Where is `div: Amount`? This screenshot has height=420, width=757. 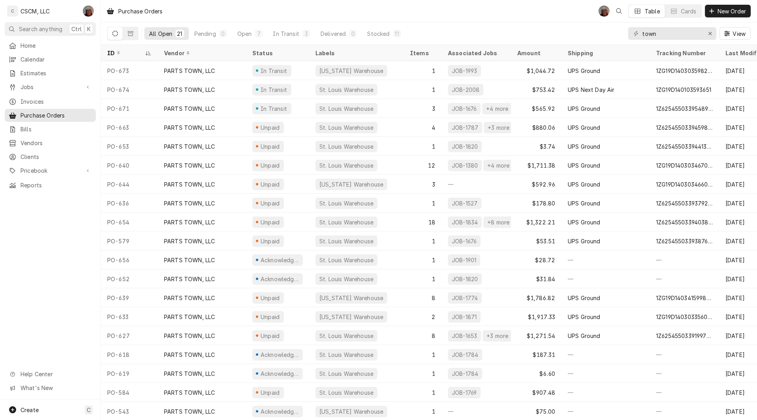
div: Amount is located at coordinates (536, 53).